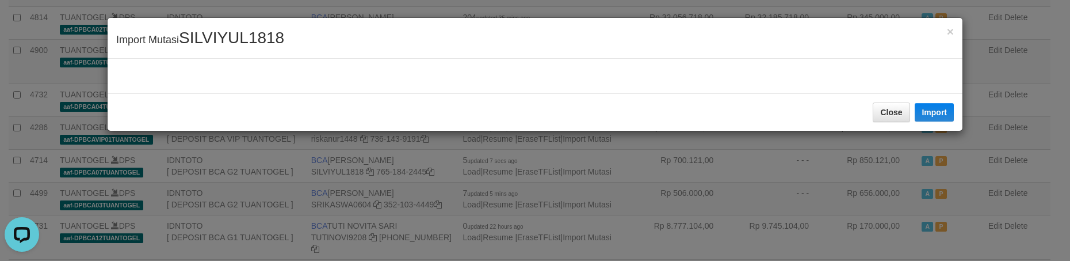 Image resolution: width=1070 pixels, height=261 pixels. I want to click on span: SILVIYUL1818, so click(231, 37).